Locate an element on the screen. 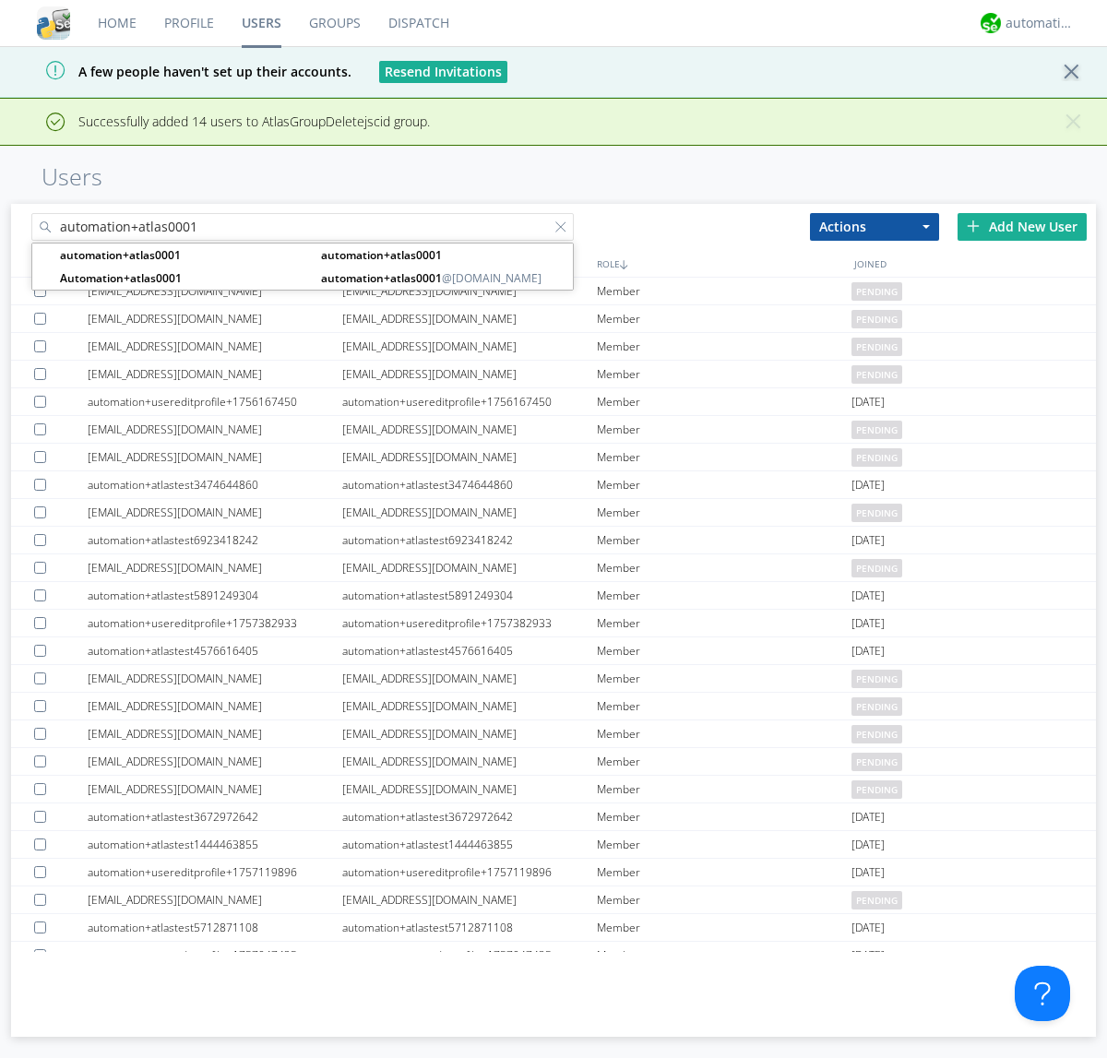 This screenshot has width=1107, height=1058. div: automation+usereditprofile+1756167450 is located at coordinates (215, 401).